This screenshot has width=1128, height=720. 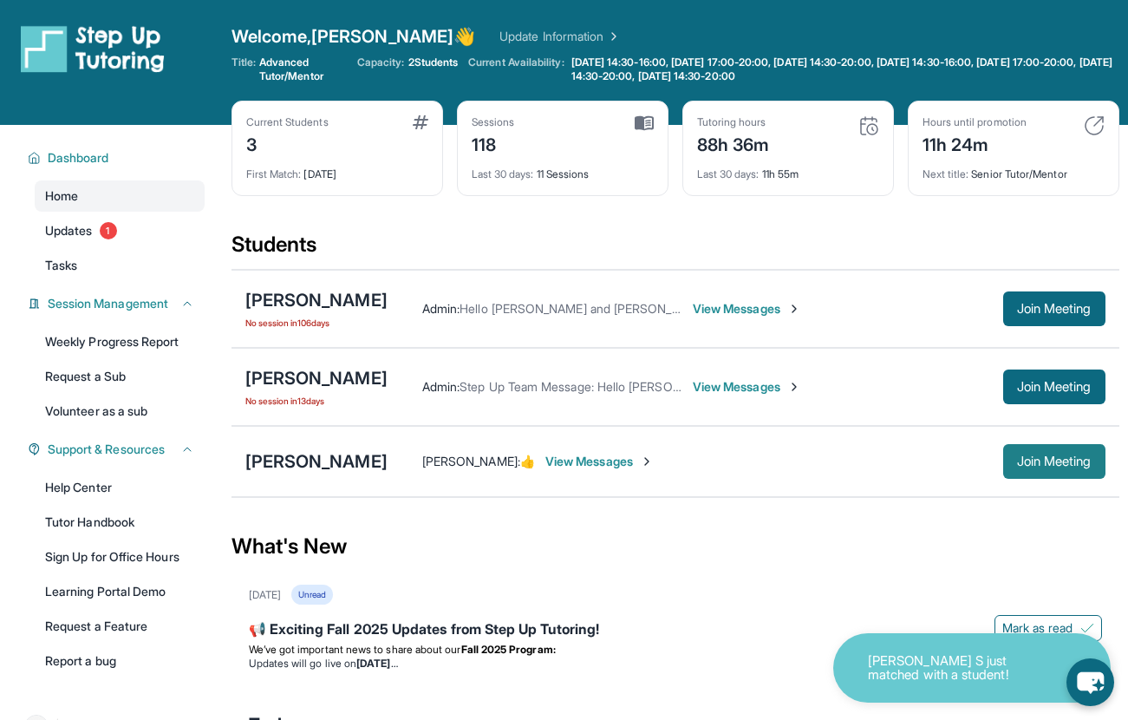 I want to click on span: Title:, so click(x=244, y=69).